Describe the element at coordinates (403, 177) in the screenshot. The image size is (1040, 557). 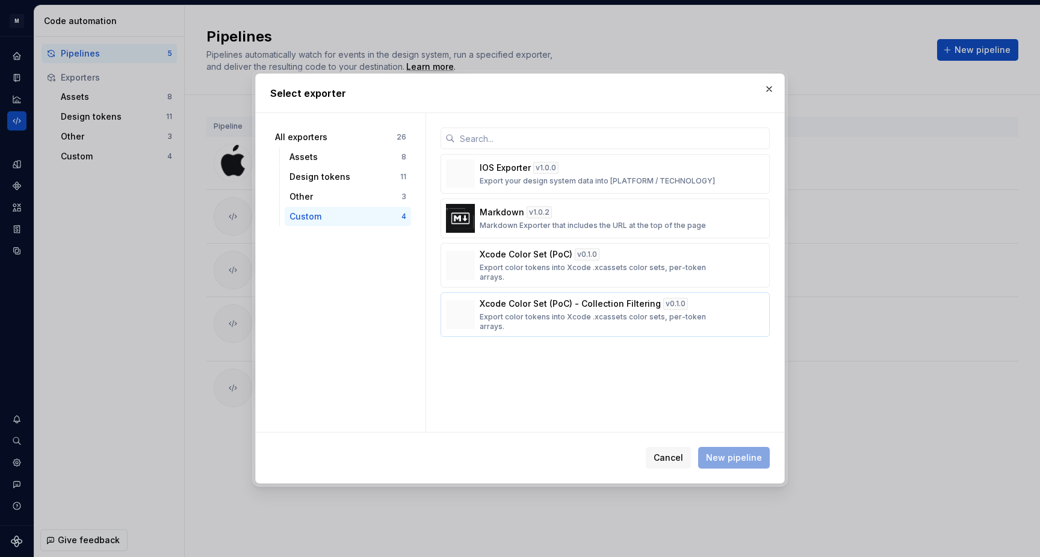
I see `div: 11` at that location.